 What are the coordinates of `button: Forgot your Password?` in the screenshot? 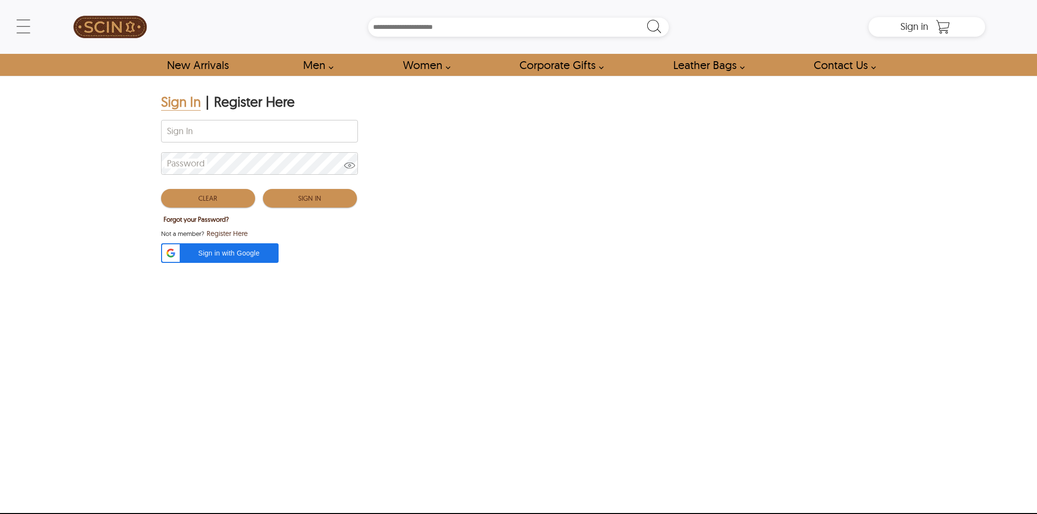 It's located at (196, 219).